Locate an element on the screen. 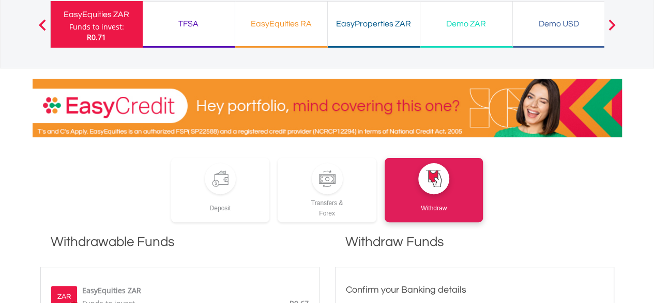 The height and width of the screenshot is (303, 654). a: Deposit is located at coordinates (220, 190).